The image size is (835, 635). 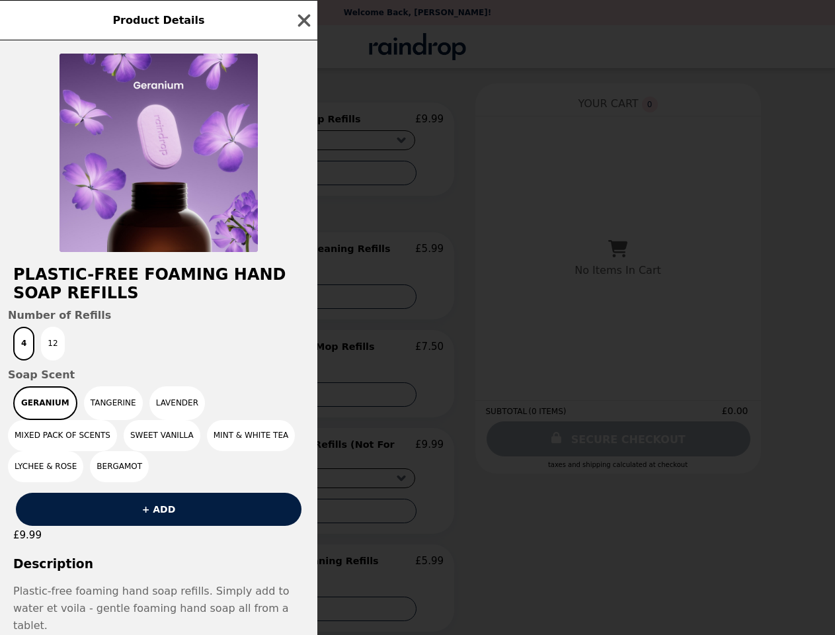 What do you see at coordinates (159, 315) in the screenshot?
I see `span: Number of Refills` at bounding box center [159, 315].